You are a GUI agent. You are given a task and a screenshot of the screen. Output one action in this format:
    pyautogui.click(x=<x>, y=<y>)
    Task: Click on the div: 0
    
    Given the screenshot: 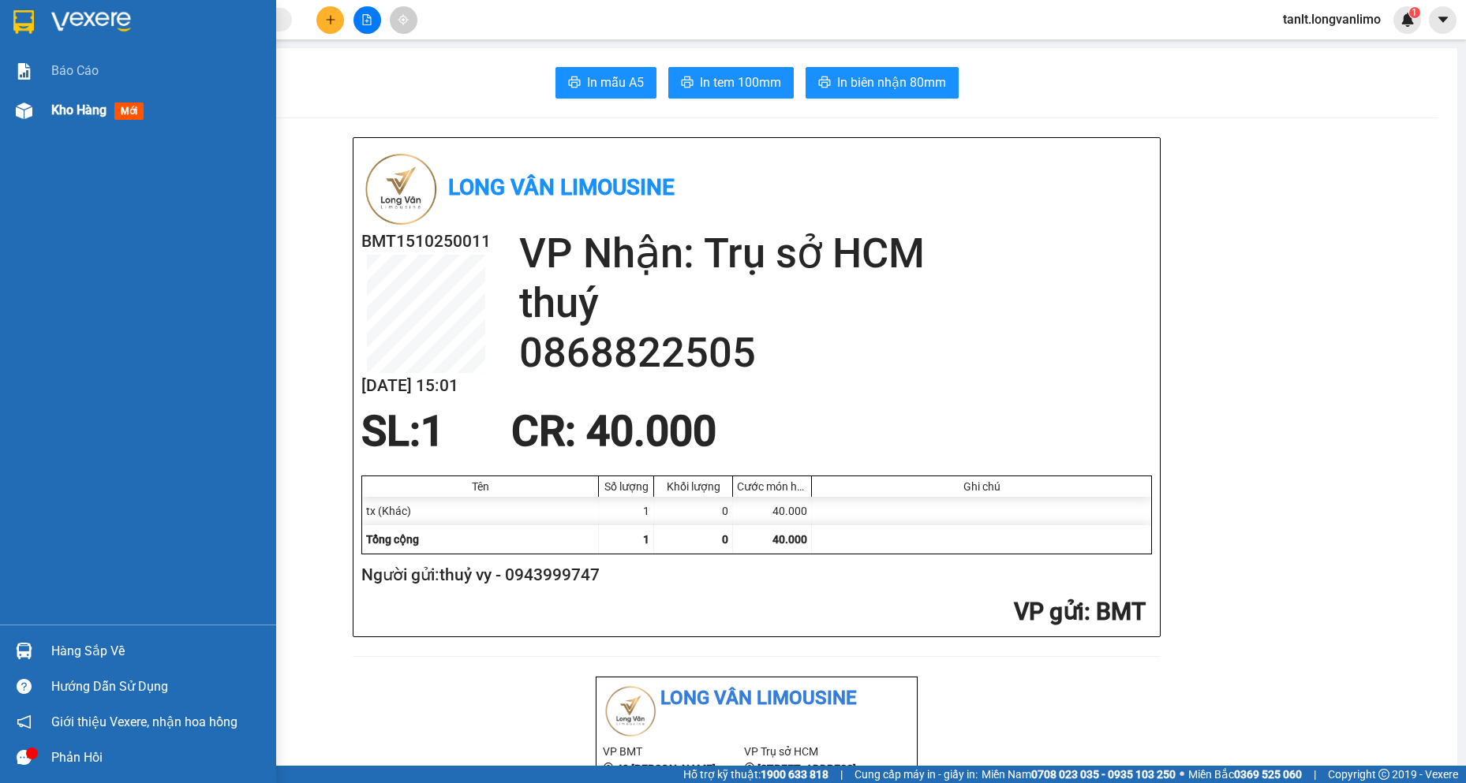 What is the action you would take?
    pyautogui.click(x=693, y=511)
    